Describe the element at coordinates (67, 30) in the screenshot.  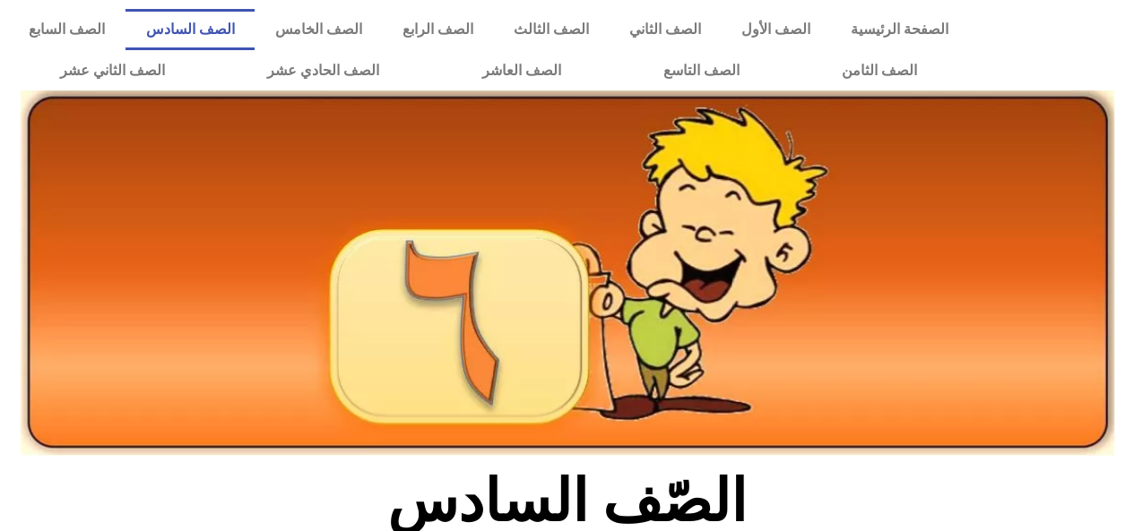
I see `a: الصف السابع` at that location.